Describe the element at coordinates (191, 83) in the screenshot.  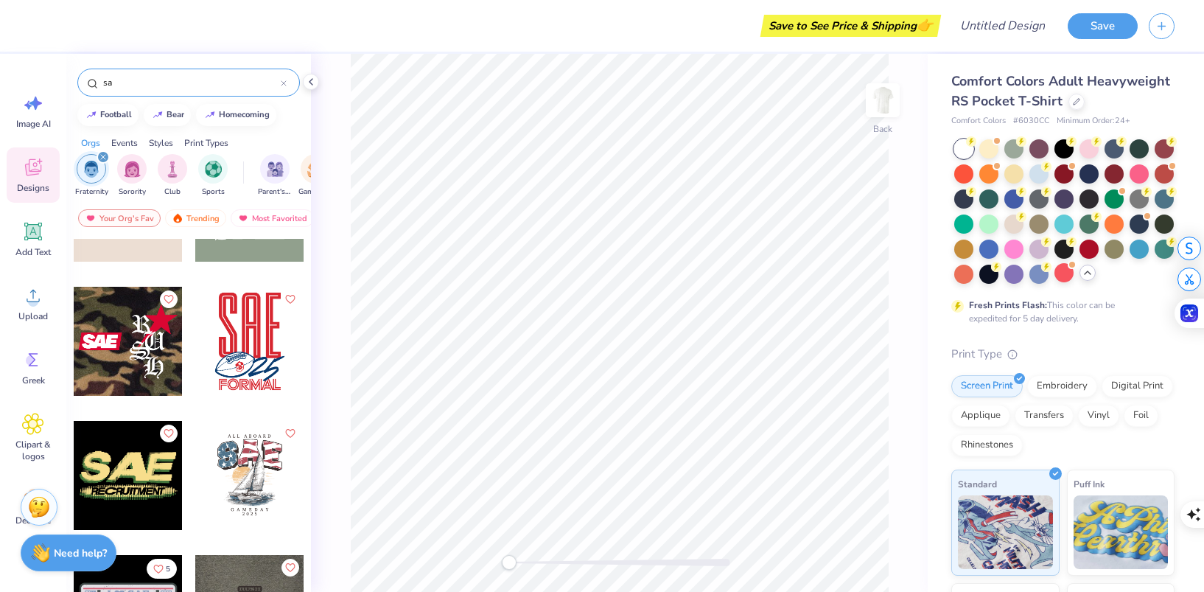
I see `input: Try "Alpha"` at that location.